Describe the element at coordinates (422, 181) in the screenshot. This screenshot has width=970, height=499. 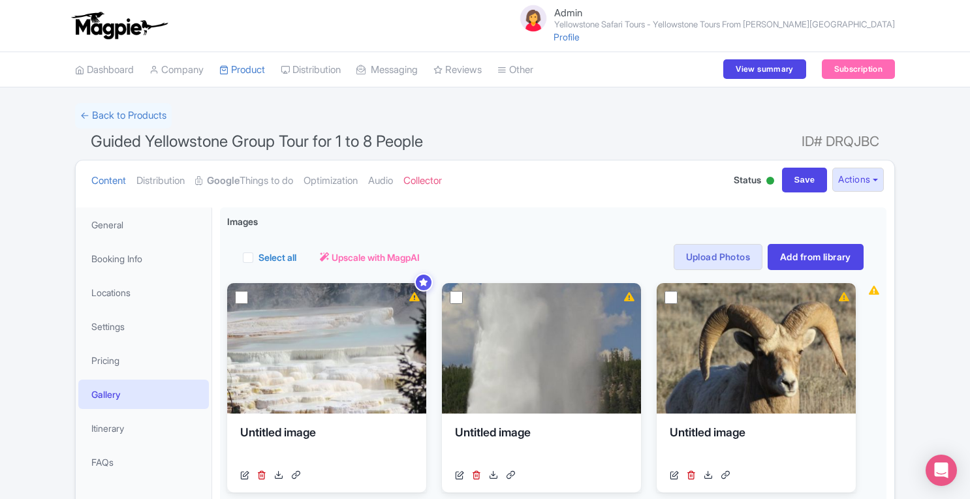
I see `a: Collector` at that location.